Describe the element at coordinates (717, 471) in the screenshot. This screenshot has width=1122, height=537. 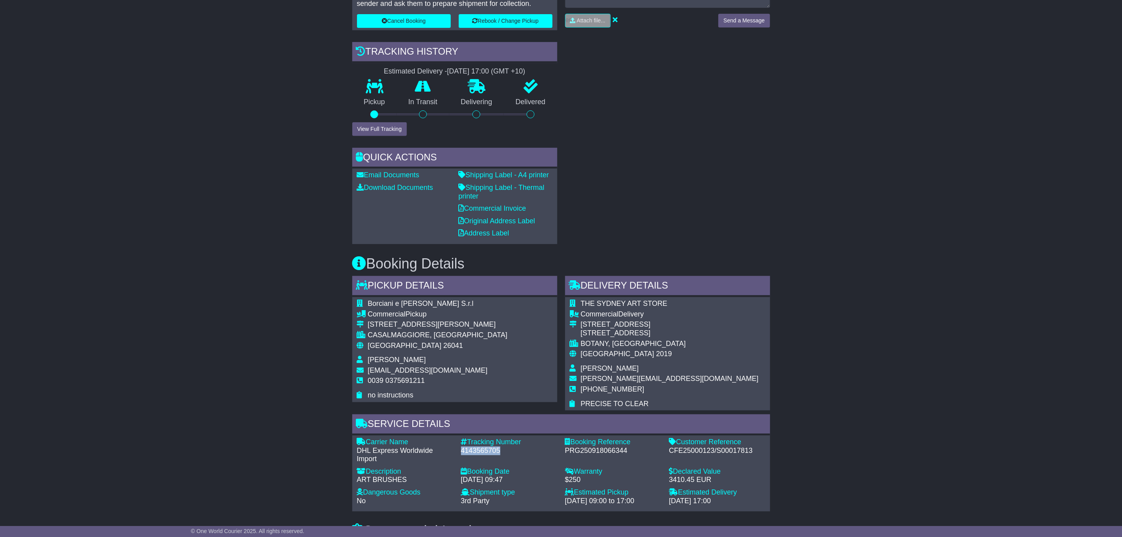
I see `div: Declared Value` at that location.